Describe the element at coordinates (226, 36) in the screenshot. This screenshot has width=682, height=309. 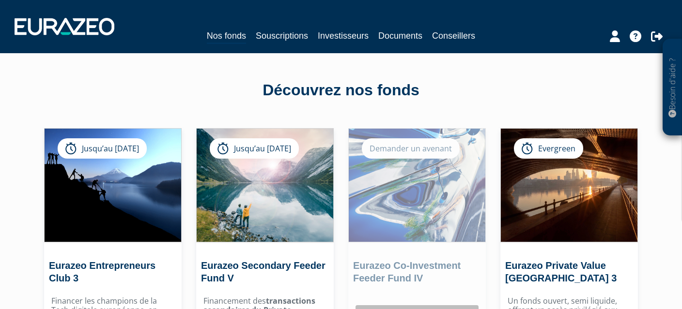
I see `a: Nos fonds` at that location.